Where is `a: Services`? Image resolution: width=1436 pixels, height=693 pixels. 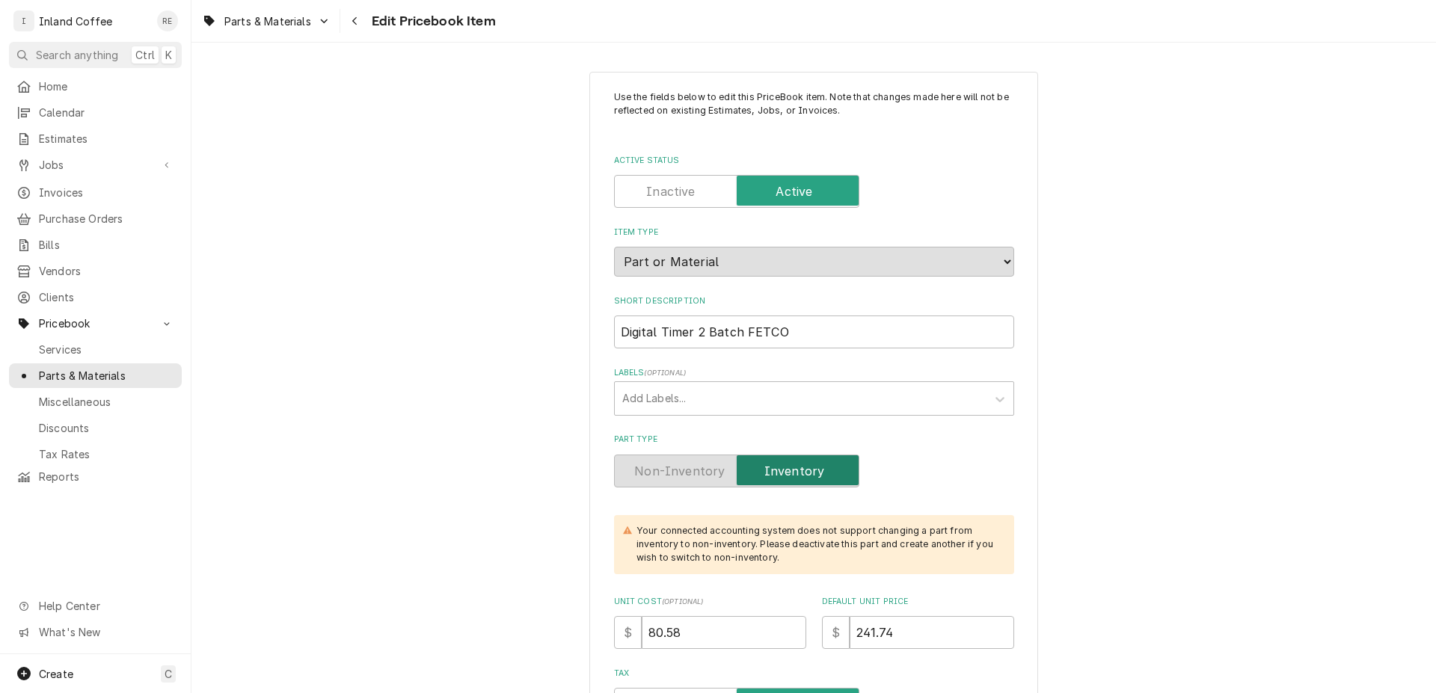
a: Services is located at coordinates (95, 349).